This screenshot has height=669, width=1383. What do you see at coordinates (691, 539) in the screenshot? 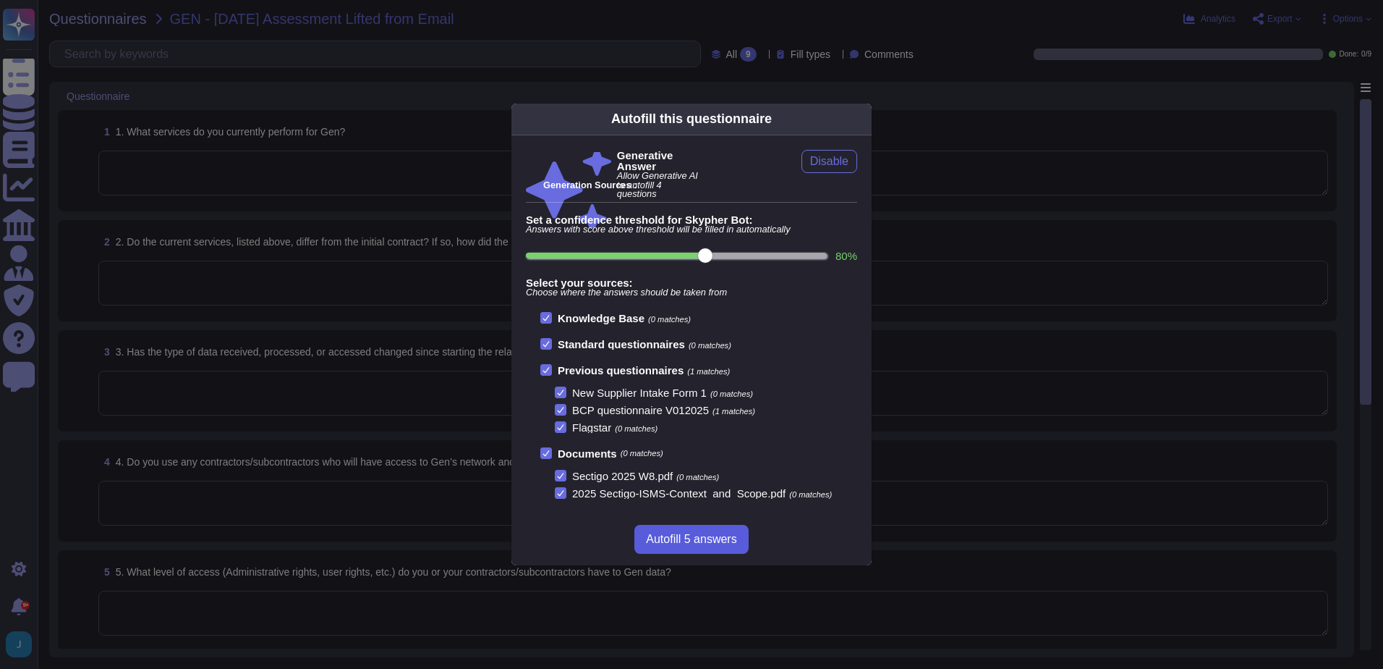
I see `span: Autofill 5 answers` at bounding box center [691, 539].